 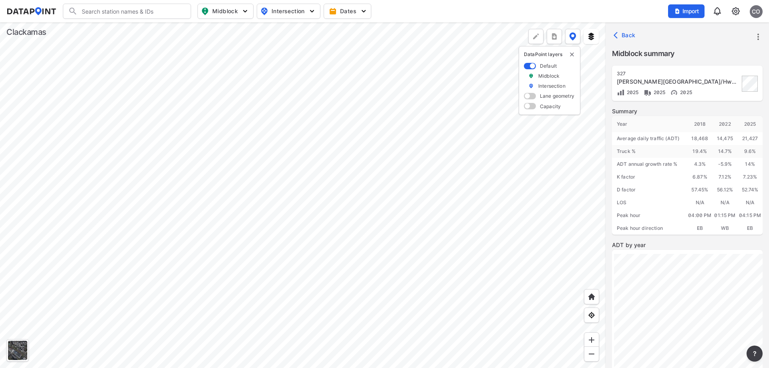 What do you see at coordinates (725, 139) in the screenshot?
I see `div: 14,475` at bounding box center [725, 139].